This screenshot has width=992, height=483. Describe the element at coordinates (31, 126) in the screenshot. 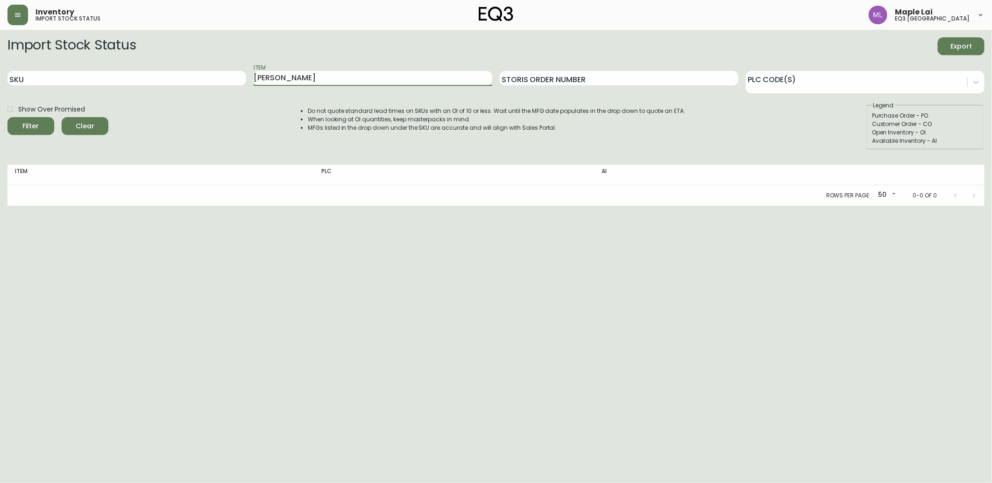

I see `button: Filter` at that location.